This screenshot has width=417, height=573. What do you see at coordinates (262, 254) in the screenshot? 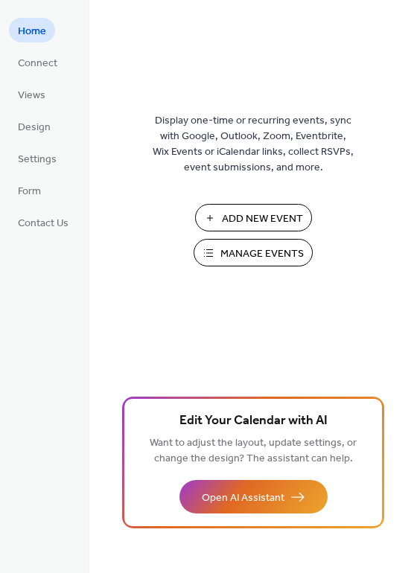
I see `span: Manage Events` at bounding box center [262, 254].